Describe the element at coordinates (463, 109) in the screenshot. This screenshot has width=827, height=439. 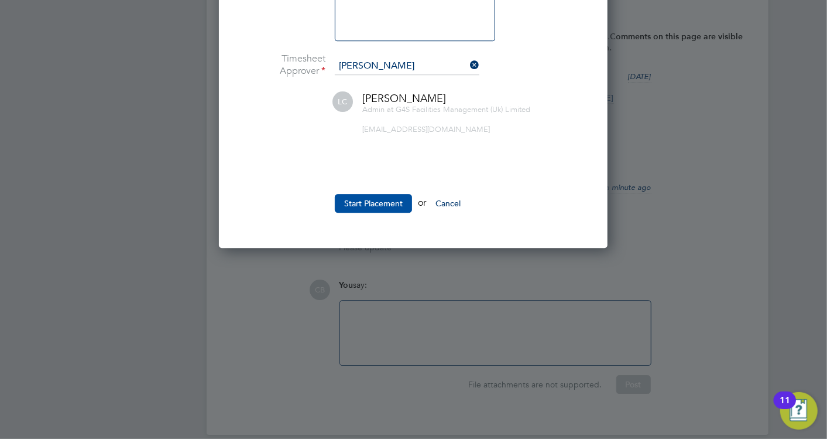
I see `span: G4S Facilities Management (Uk) Limited` at that location.